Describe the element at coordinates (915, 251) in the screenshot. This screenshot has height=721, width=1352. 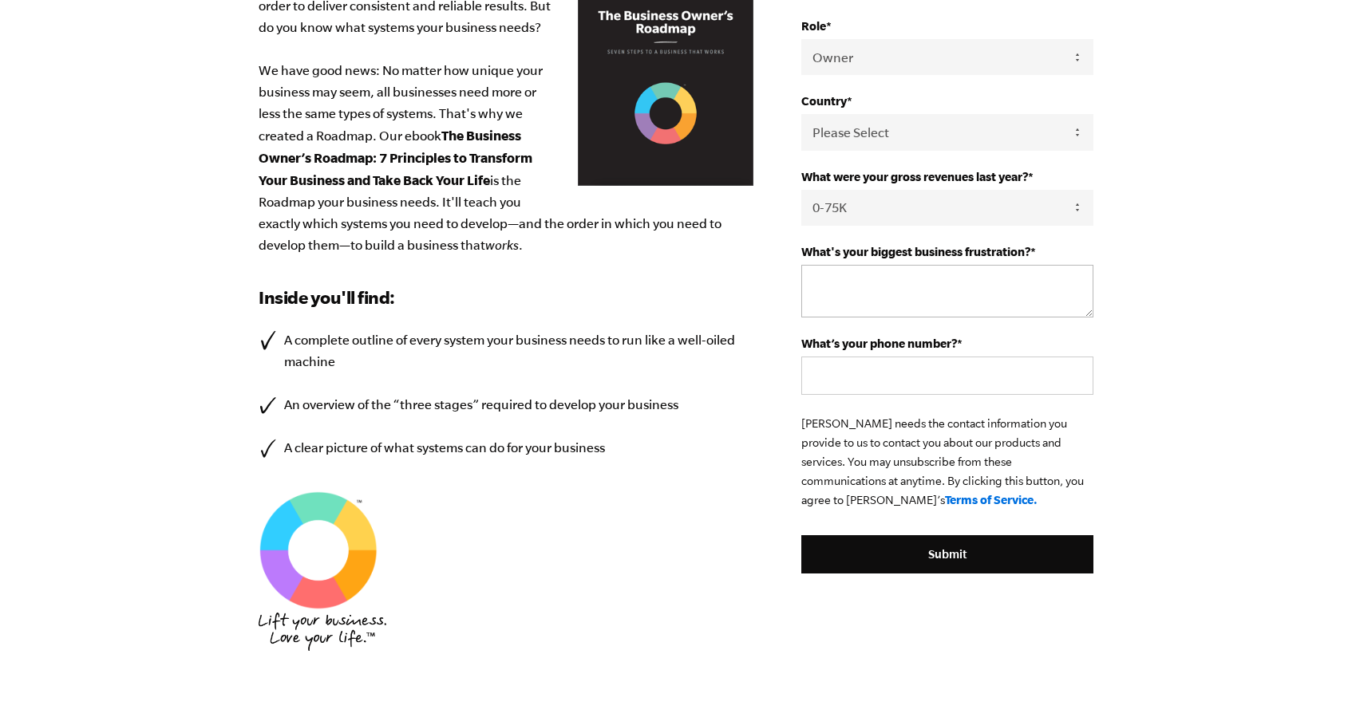
I see `span: What's your biggest business frustration?` at that location.